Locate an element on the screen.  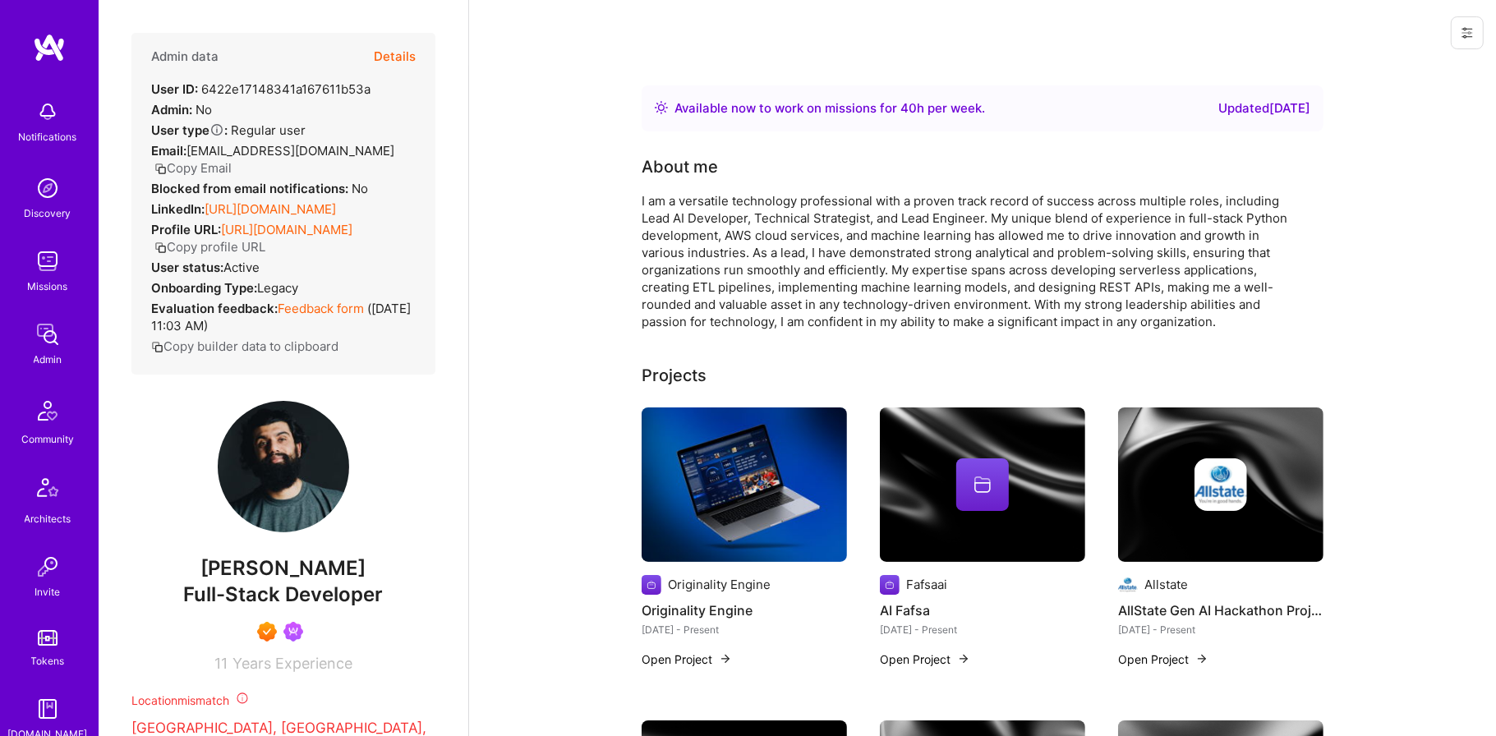
img: Community is located at coordinates (48, 411).